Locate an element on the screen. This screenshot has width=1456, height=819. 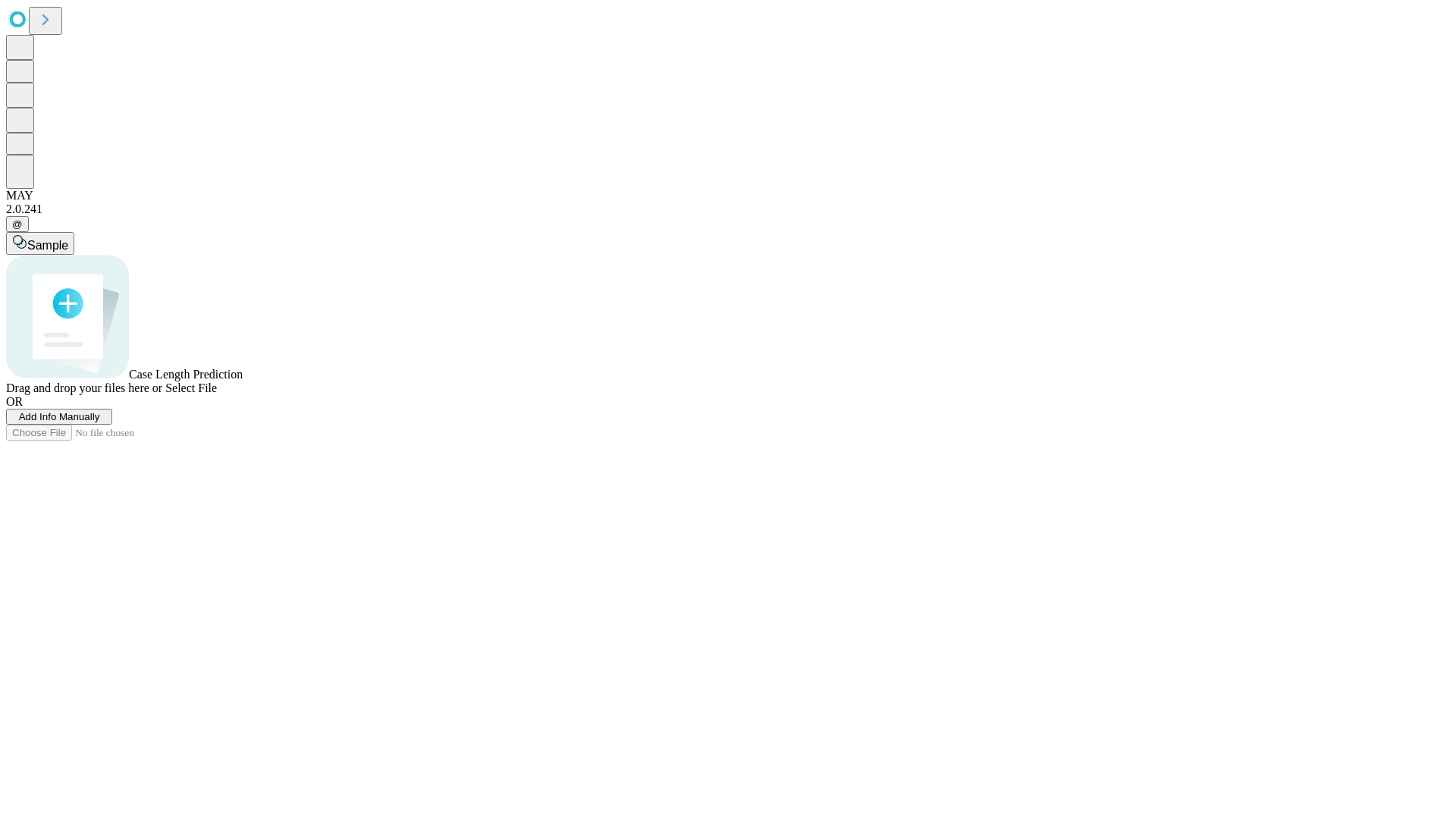
span: Drag and drop your files here or is located at coordinates (85, 388).